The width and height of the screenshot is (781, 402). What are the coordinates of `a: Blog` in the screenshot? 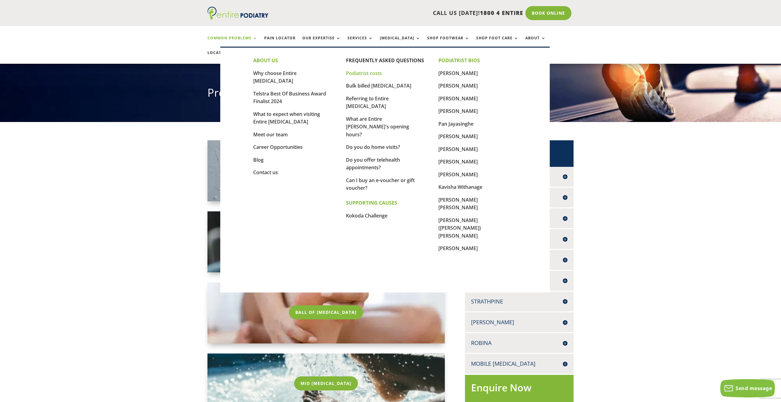 It's located at (259, 160).